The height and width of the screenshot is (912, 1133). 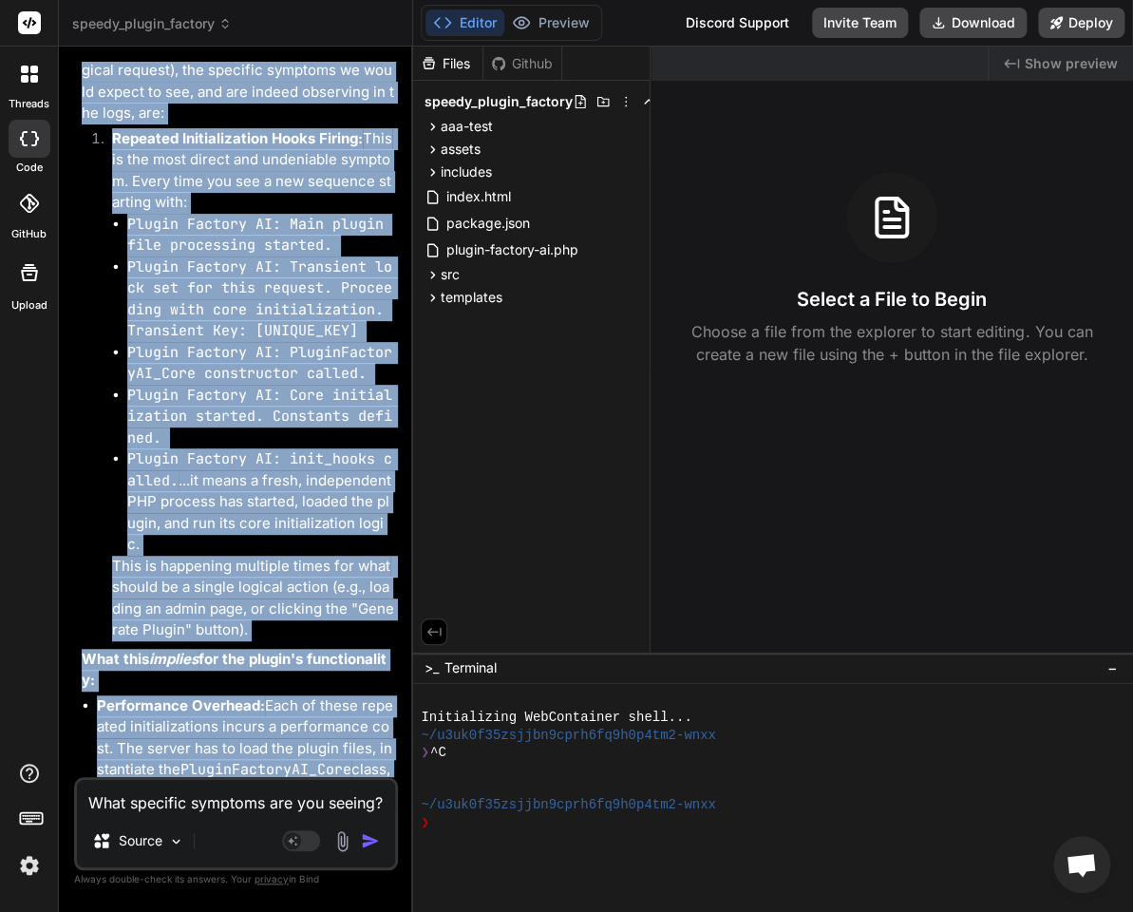 What do you see at coordinates (259, 416) in the screenshot?
I see `code: Plugin Factory AI: Core initialization started. Constants defined.` at bounding box center [259, 416].